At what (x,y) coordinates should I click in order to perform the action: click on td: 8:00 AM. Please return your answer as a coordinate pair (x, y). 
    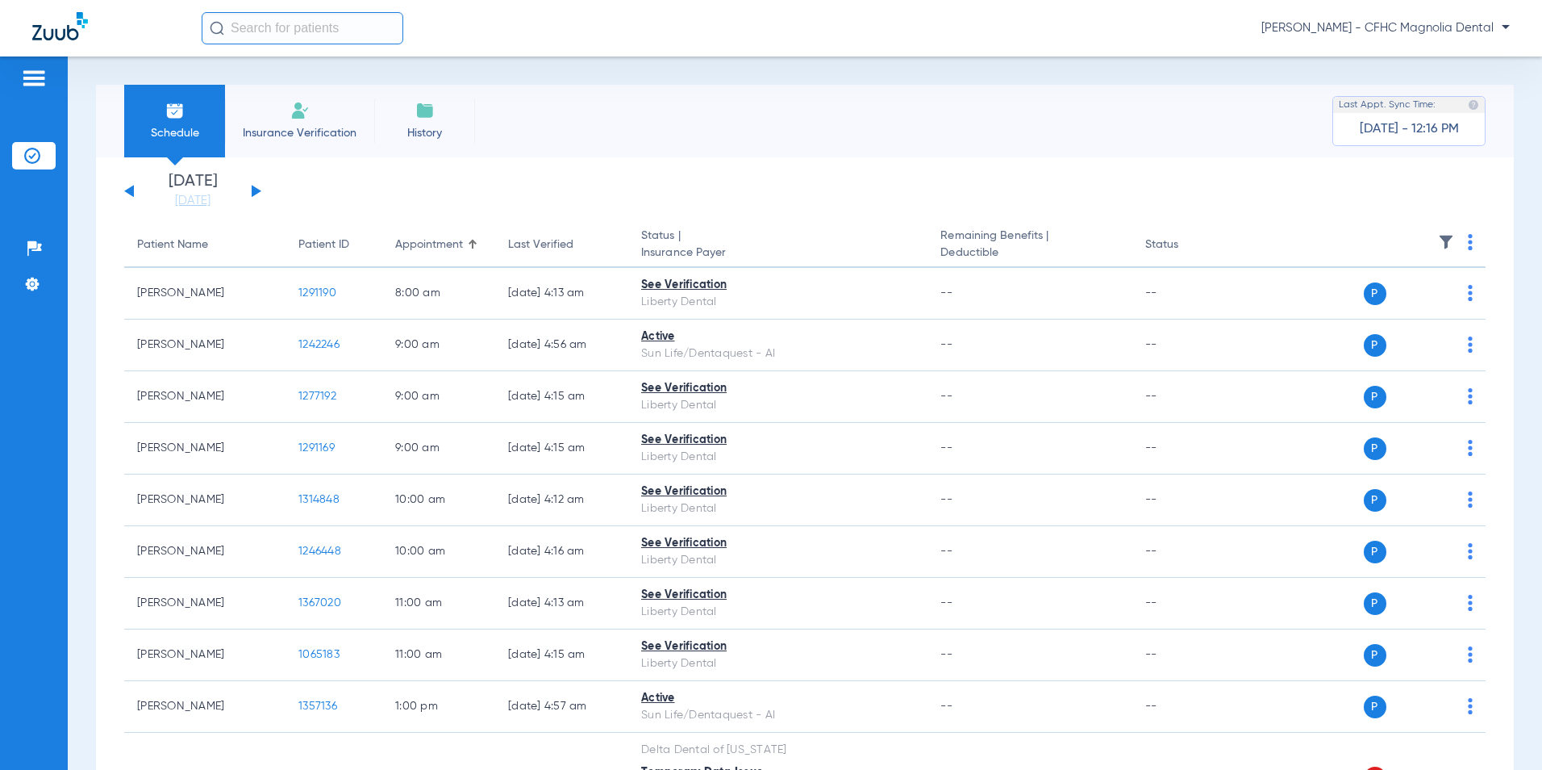
    Looking at the image, I should click on (439, 294).